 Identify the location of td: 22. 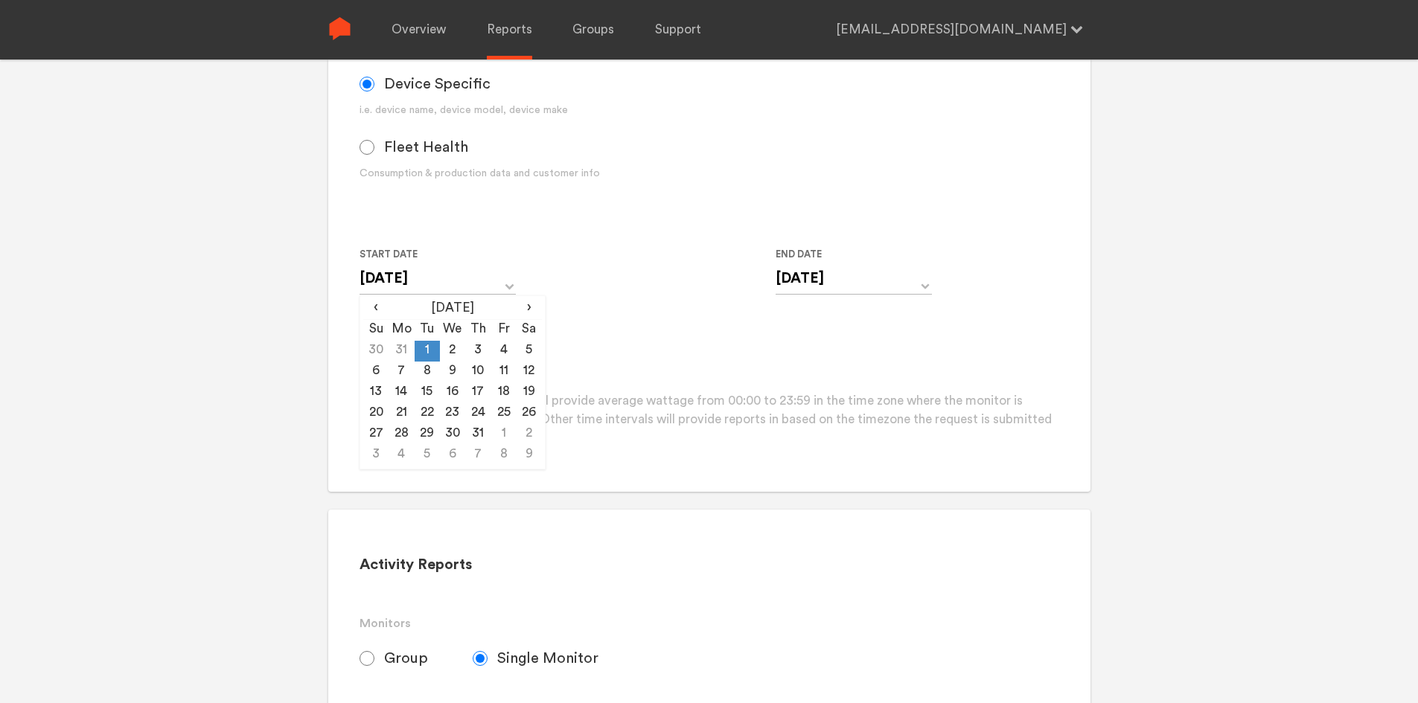
(427, 414).